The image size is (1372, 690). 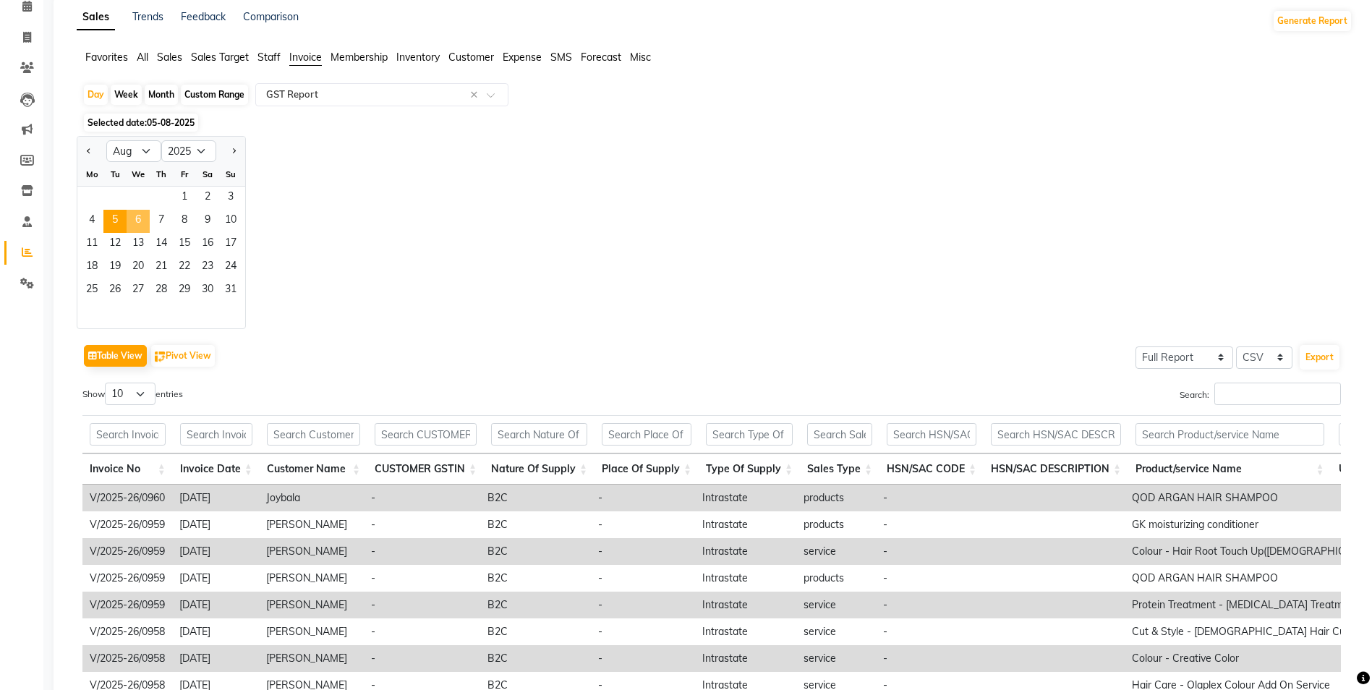 I want to click on input: Search Place Of Supply, so click(x=647, y=434).